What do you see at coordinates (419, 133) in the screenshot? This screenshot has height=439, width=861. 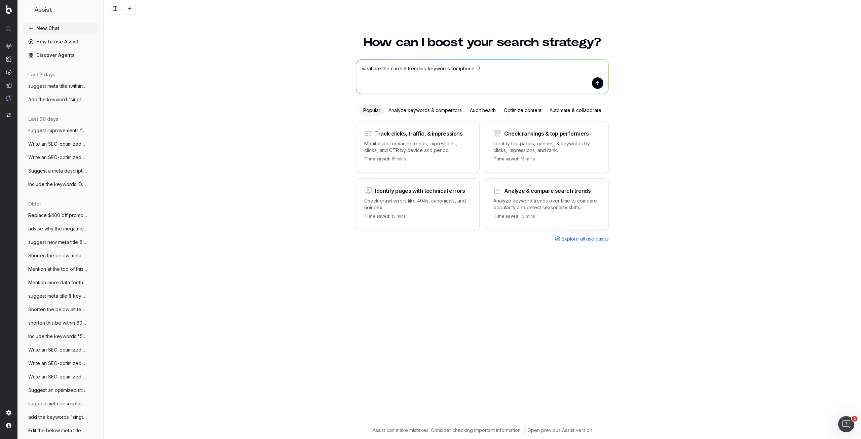 I see `div: Track clicks, traffic, & impressions` at bounding box center [419, 133].